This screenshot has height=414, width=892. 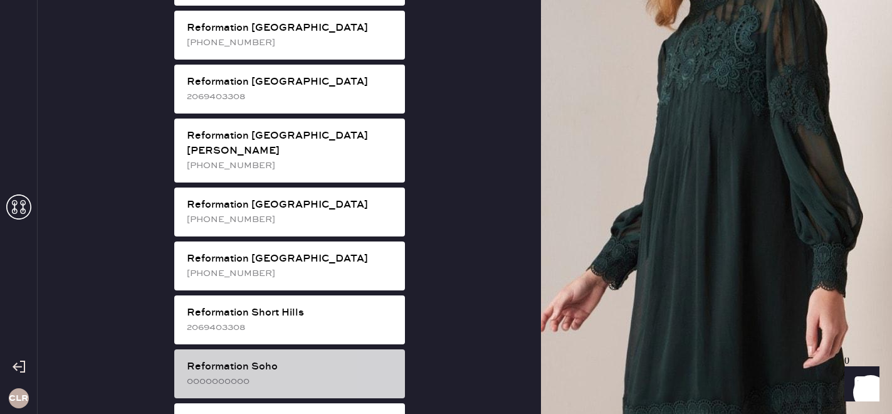 What do you see at coordinates (291, 367) in the screenshot?
I see `div: Reformation Soho` at bounding box center [291, 367].